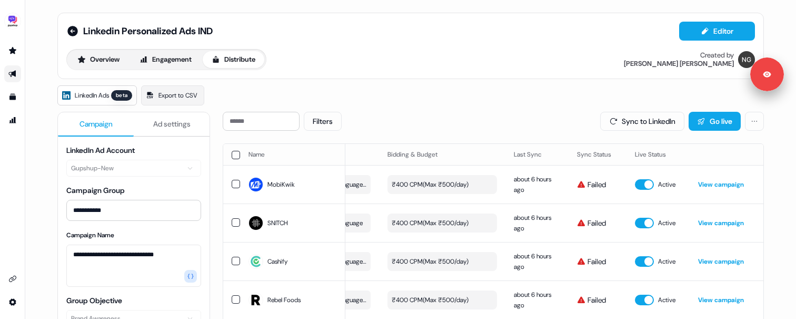 The width and height of the screenshot is (796, 319). I want to click on span: MobiKwik, so click(281, 184).